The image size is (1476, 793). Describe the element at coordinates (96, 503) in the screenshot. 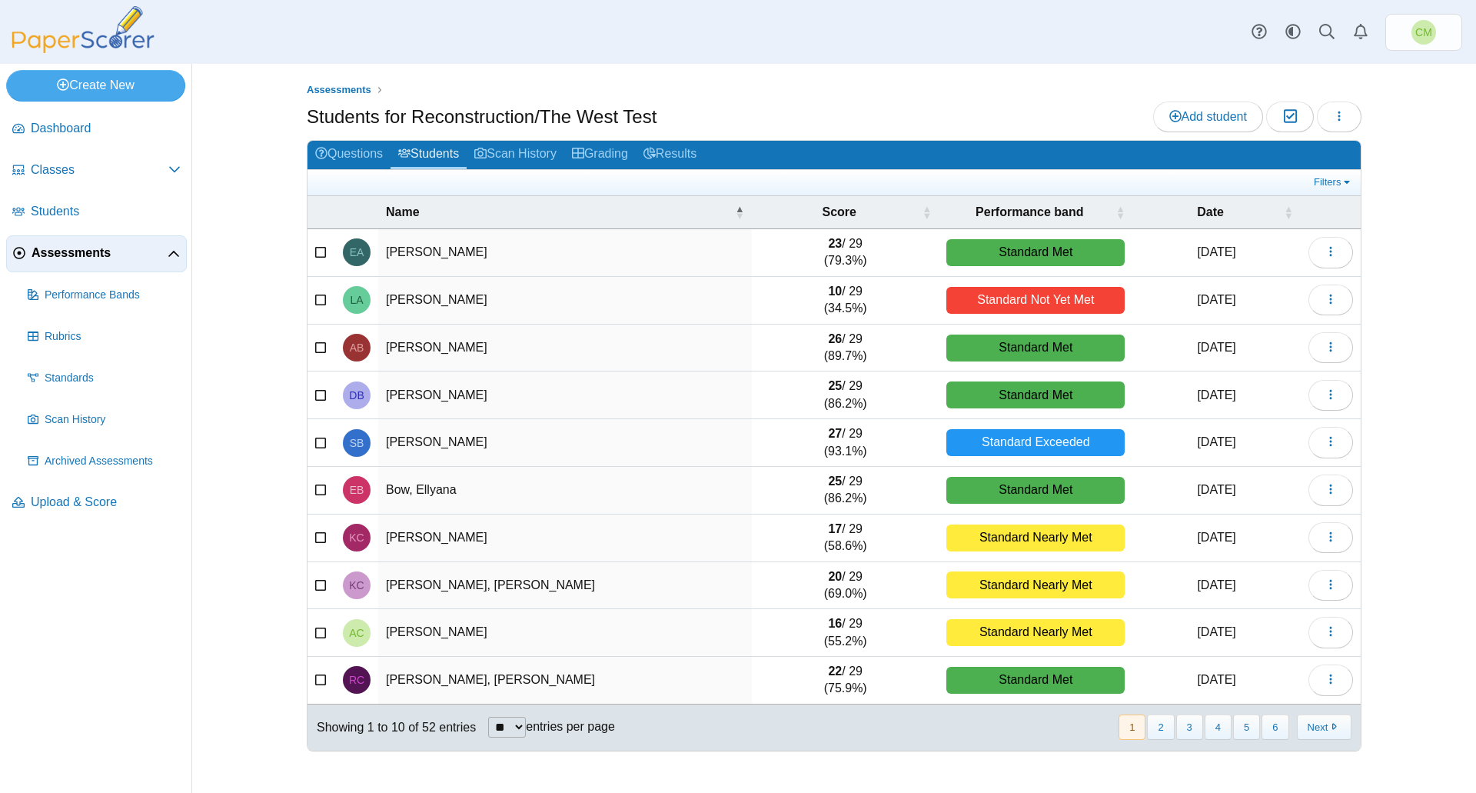

I see `a: Upload & Score` at that location.